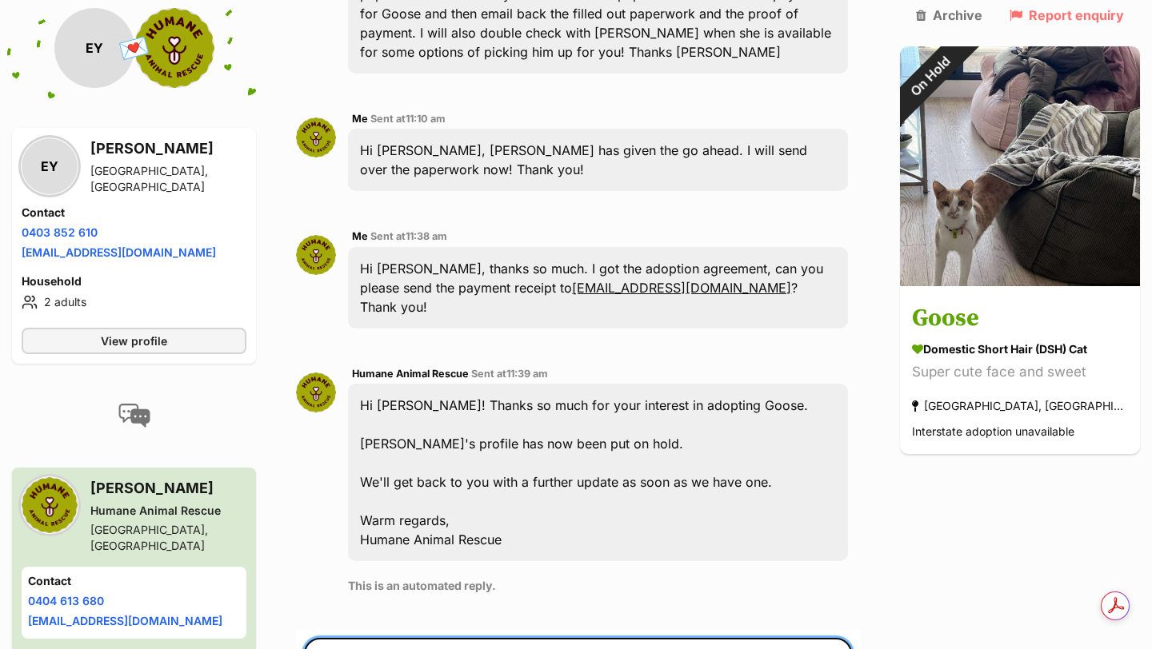 The image size is (1152, 649). I want to click on img: Goose, so click(1020, 166).